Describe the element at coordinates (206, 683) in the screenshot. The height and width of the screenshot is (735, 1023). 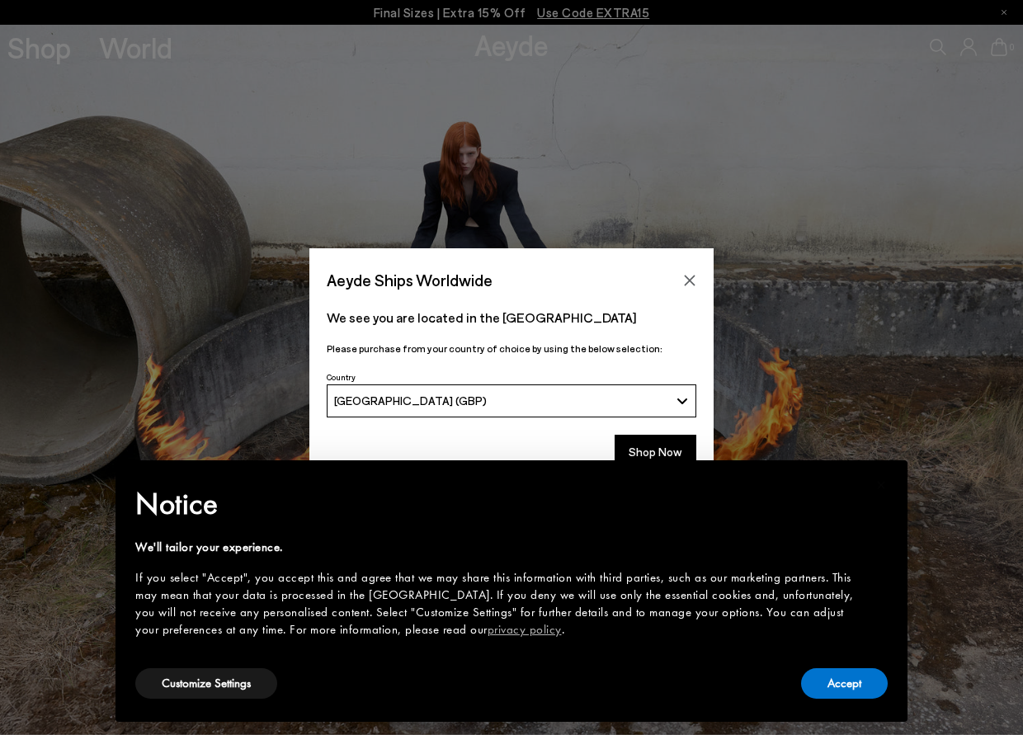
I see `button: Customize Settings` at that location.